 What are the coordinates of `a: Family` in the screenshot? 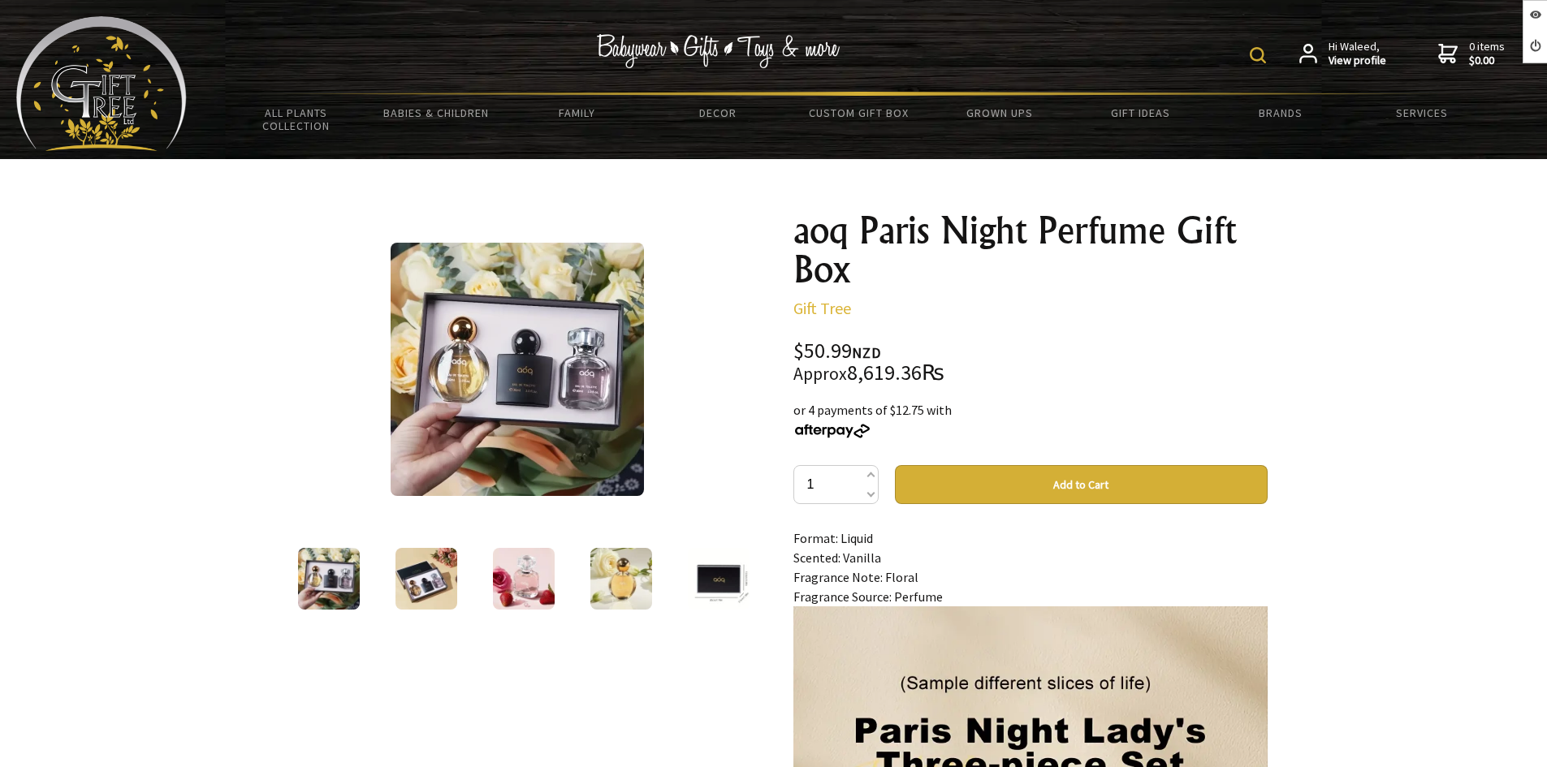 It's located at (576, 113).